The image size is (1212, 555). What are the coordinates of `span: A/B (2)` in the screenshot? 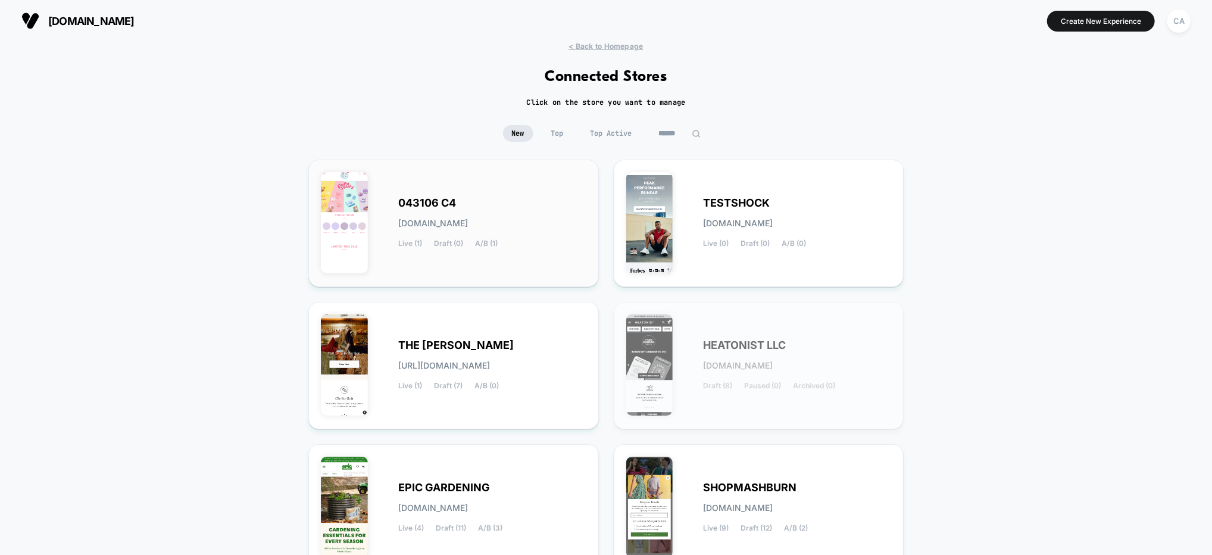 It's located at (797, 528).